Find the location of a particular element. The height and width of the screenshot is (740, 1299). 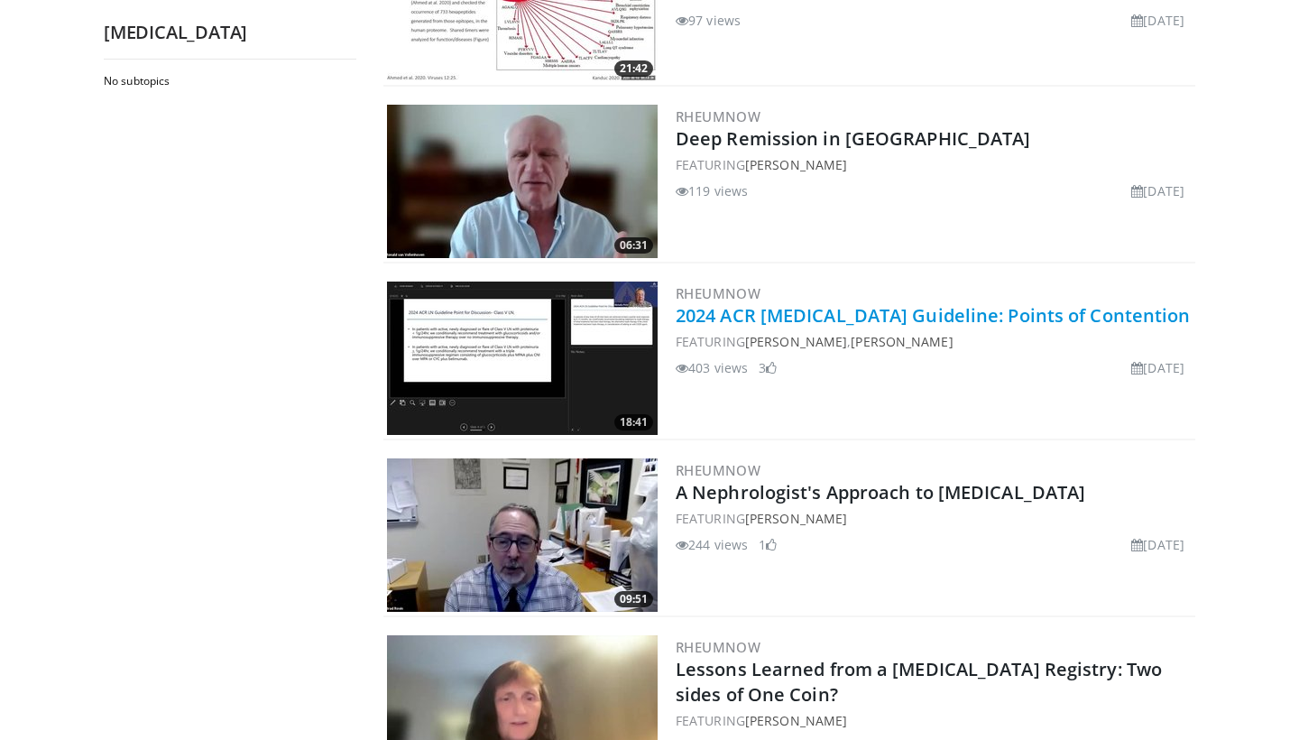

span: 06:31 is located at coordinates (633, 245).